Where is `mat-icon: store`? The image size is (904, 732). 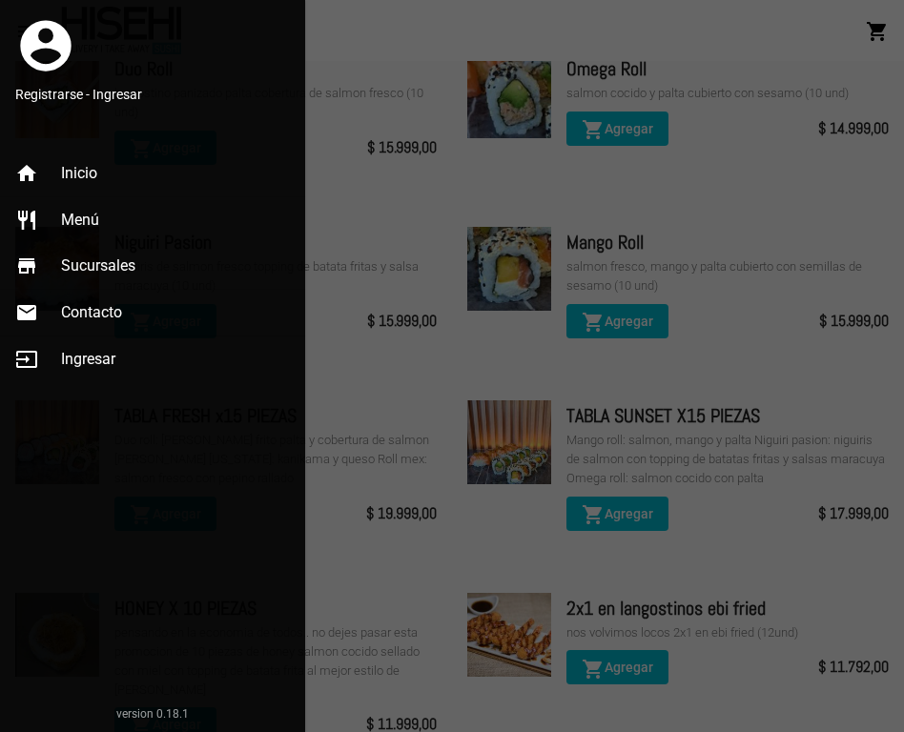
mat-icon: store is located at coordinates (27, 266).